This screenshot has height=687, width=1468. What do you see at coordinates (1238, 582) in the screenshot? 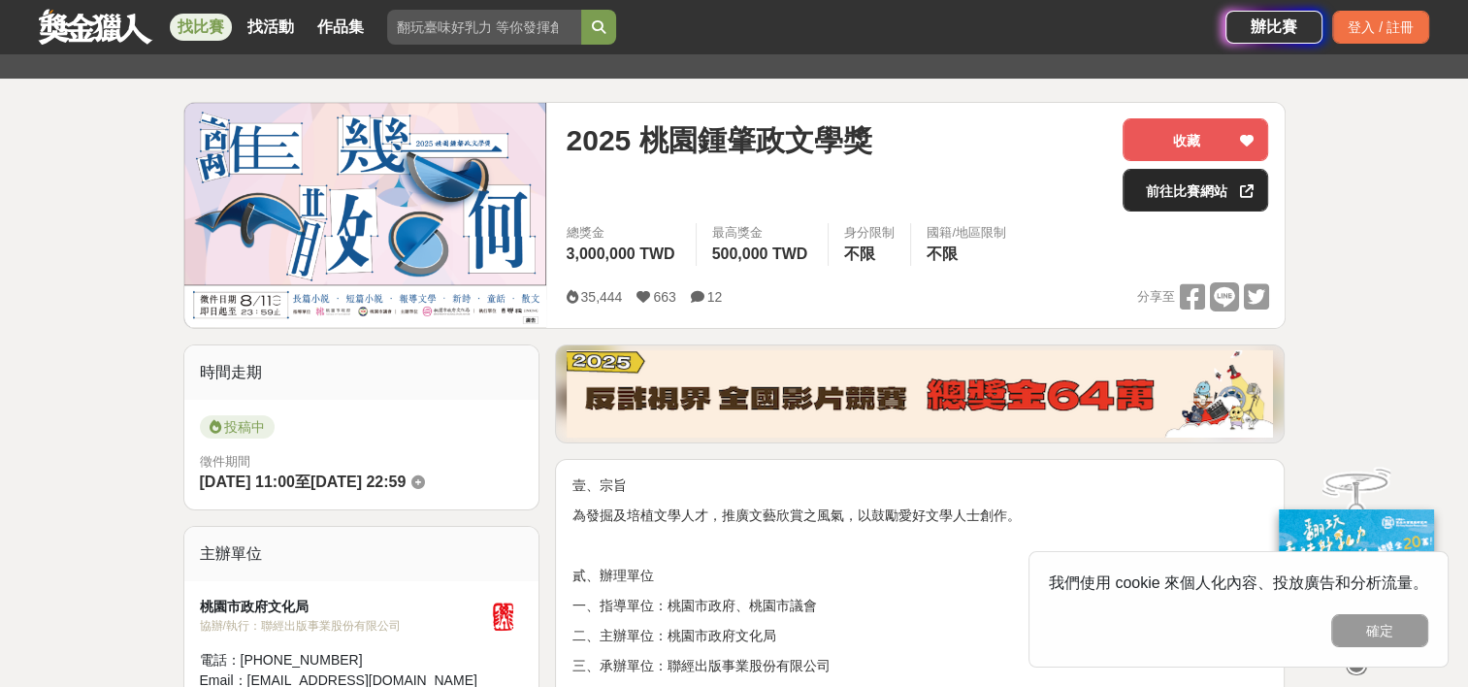
I see `span: 我們使用 cookie 來個人化內容、投放廣告和分析流量。` at bounding box center [1238, 582].